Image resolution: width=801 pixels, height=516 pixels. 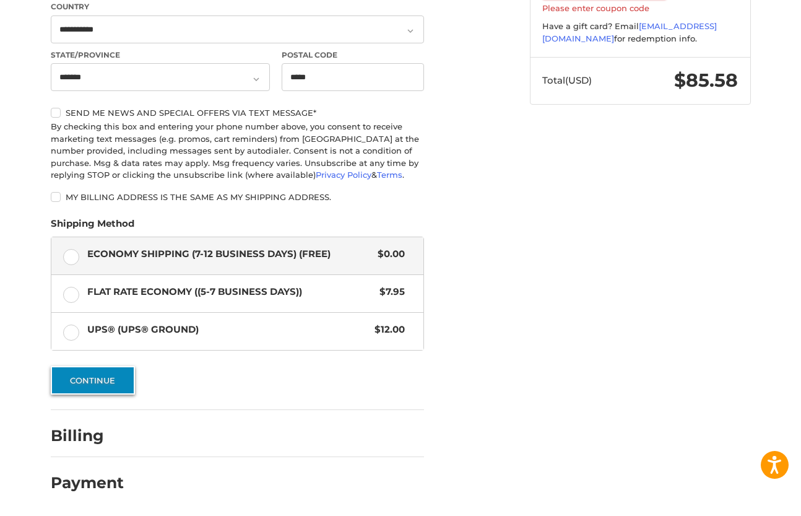 What do you see at coordinates (237, 151) in the screenshot?
I see `div: By checking this box and entering your phone number above, you consent to receive marketing text ...` at bounding box center [237, 151].